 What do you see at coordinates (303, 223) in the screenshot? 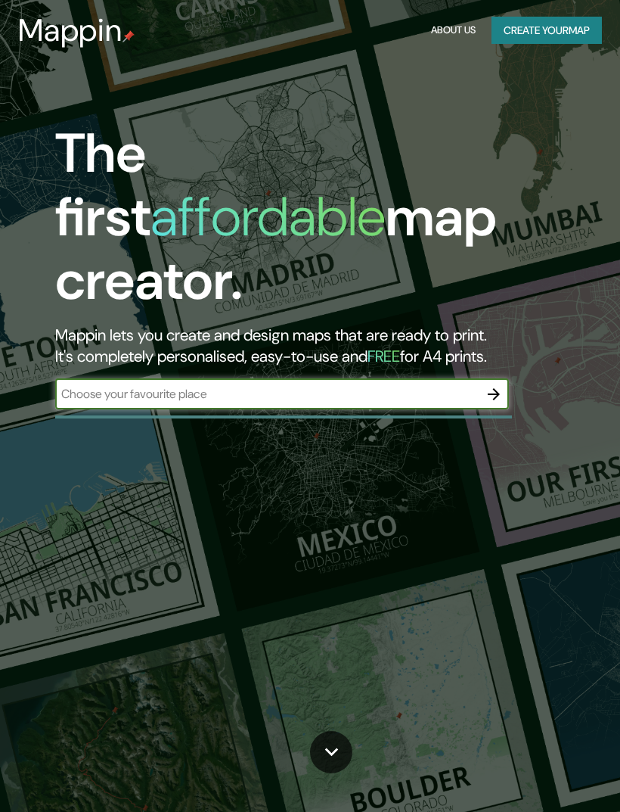
I see `h1: The first map creator.` at bounding box center [303, 223].